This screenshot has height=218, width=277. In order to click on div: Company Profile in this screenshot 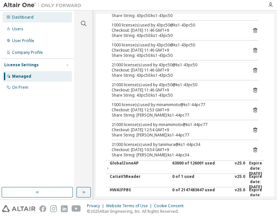, I will do `click(27, 52)`.